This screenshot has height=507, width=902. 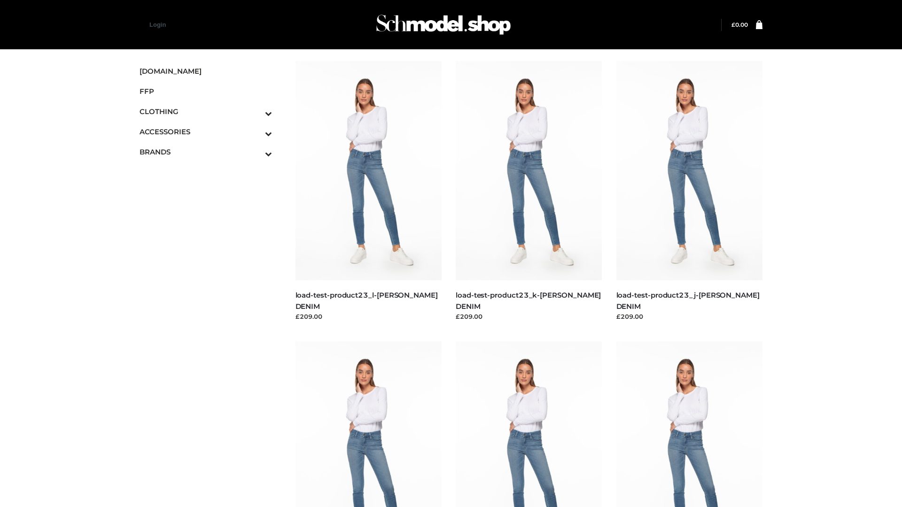 I want to click on span: FFP, so click(x=206, y=91).